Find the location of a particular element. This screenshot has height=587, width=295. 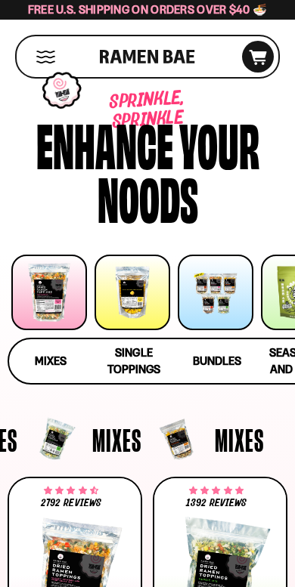

div: noods is located at coordinates (147, 197).